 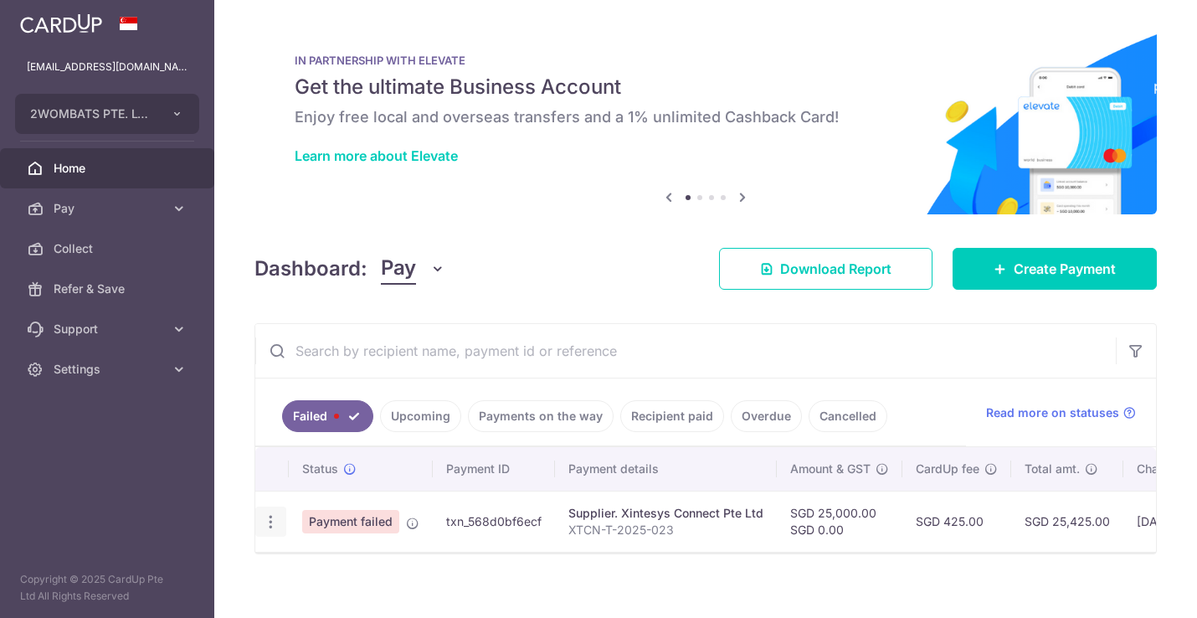 I want to click on span: Read more on statuses, so click(x=1053, y=413).